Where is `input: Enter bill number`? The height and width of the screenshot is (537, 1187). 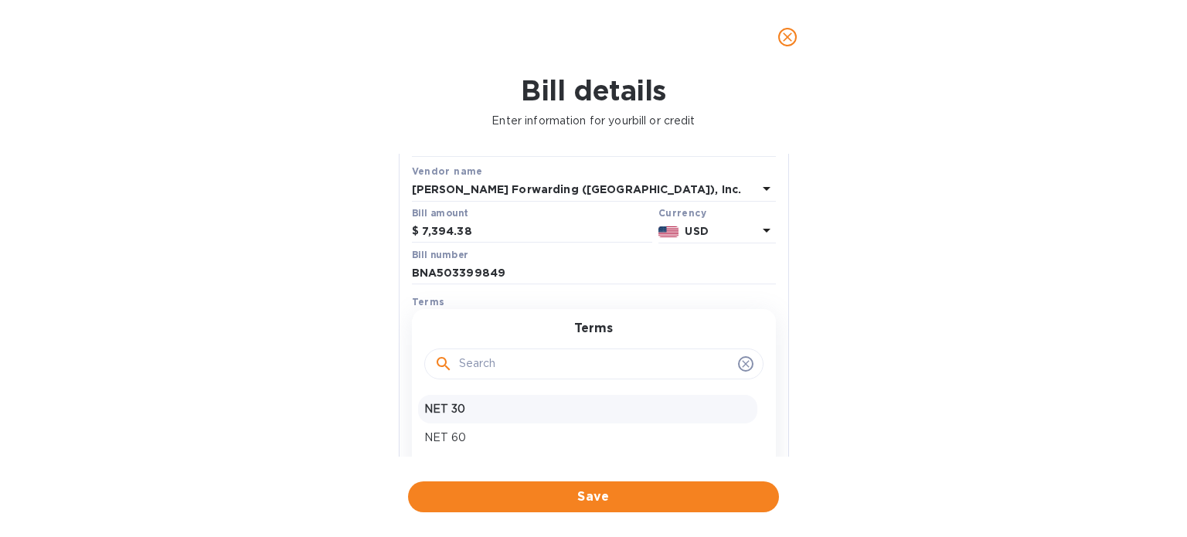
input: Enter bill number is located at coordinates (593, 273).